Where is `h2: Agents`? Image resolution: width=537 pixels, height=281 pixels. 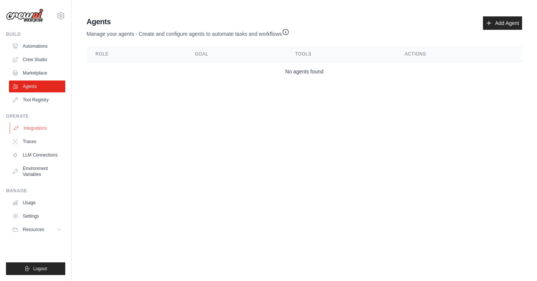 h2: Agents is located at coordinates (188, 22).